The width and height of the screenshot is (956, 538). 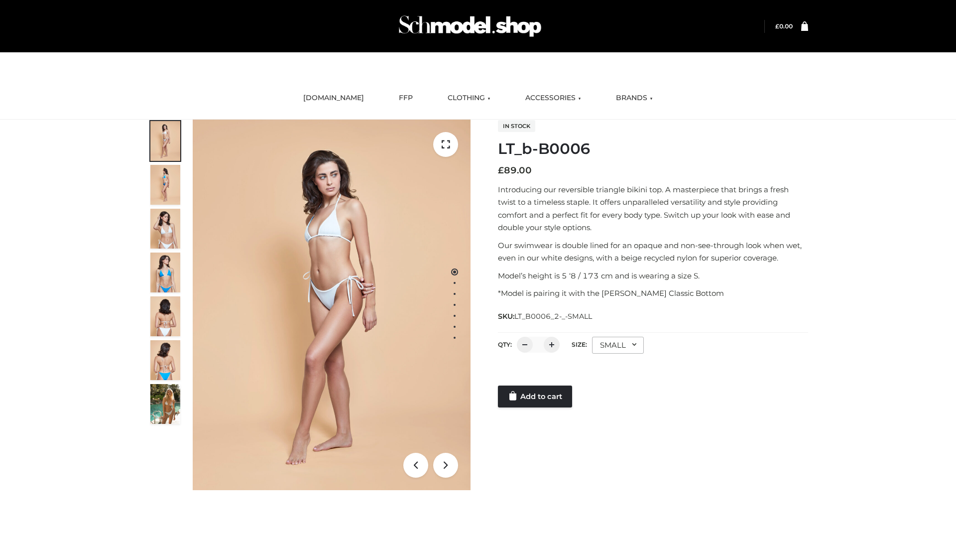 I want to click on img: ArielClassicBikiniTop_CloudNine_AzureSky_OW114ECO_3-scaled.jpg, so click(x=165, y=229).